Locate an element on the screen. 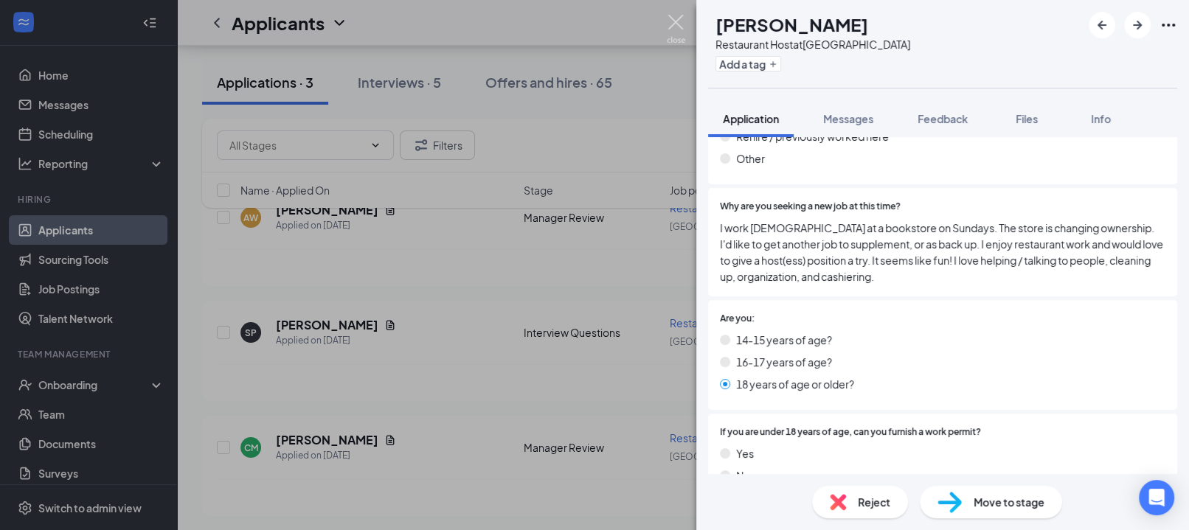  svg: ArrowLeftNew is located at coordinates (1102, 25).